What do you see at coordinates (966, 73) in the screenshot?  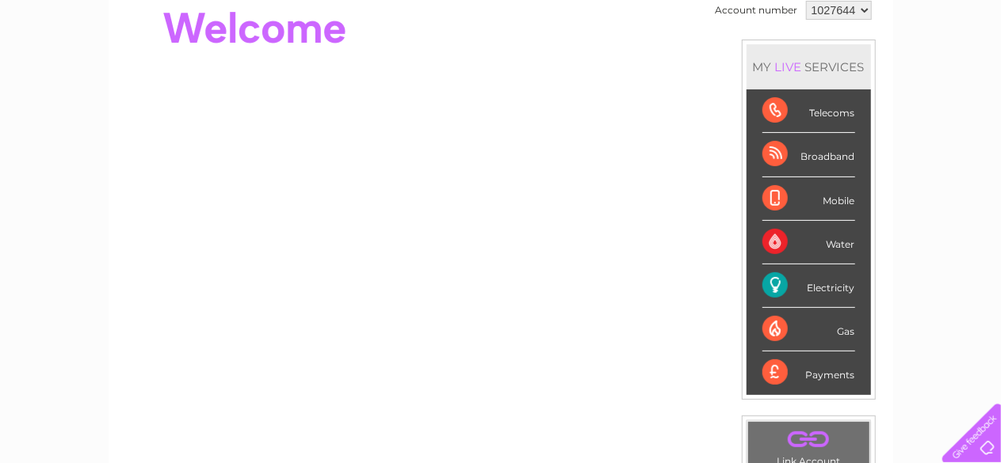 I see `a: Log out` at bounding box center [966, 73].